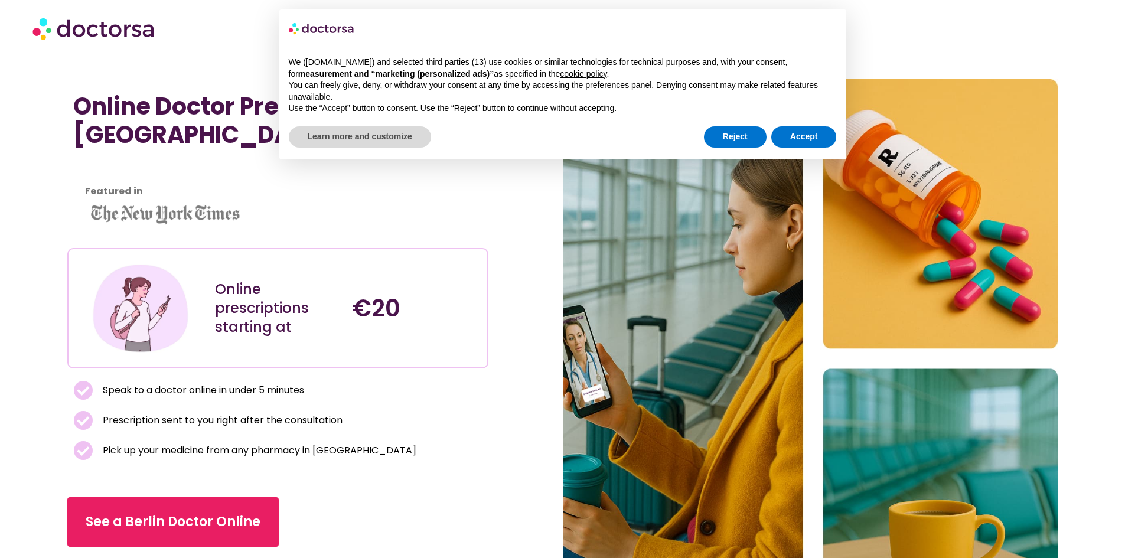  What do you see at coordinates (114, 191) in the screenshot?
I see `strong: Featured in` at bounding box center [114, 191].